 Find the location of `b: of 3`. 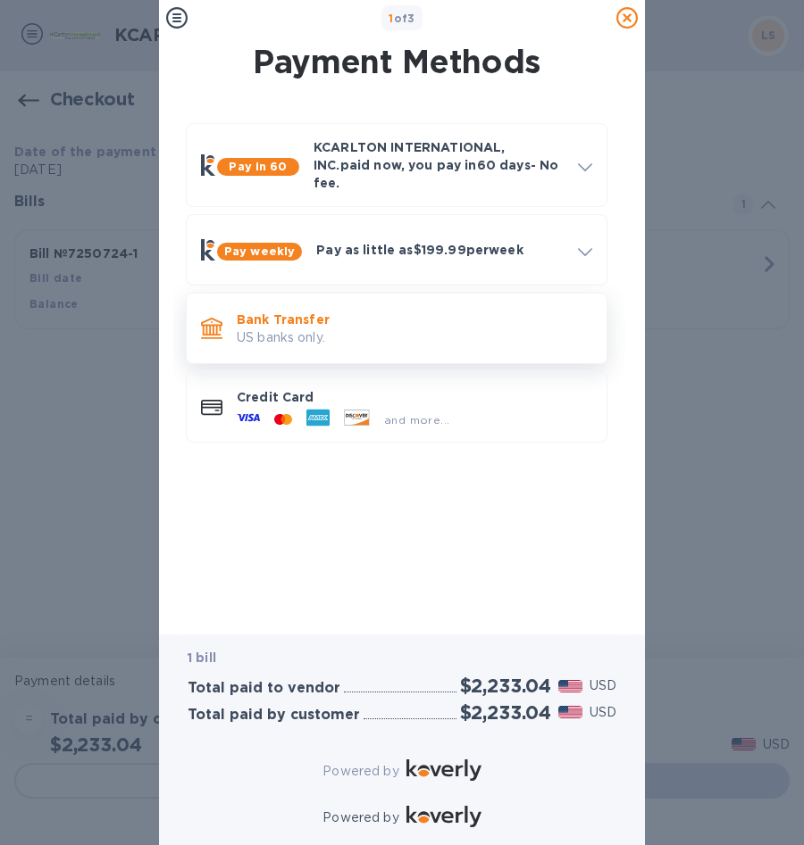

b: of 3 is located at coordinates (402, 18).